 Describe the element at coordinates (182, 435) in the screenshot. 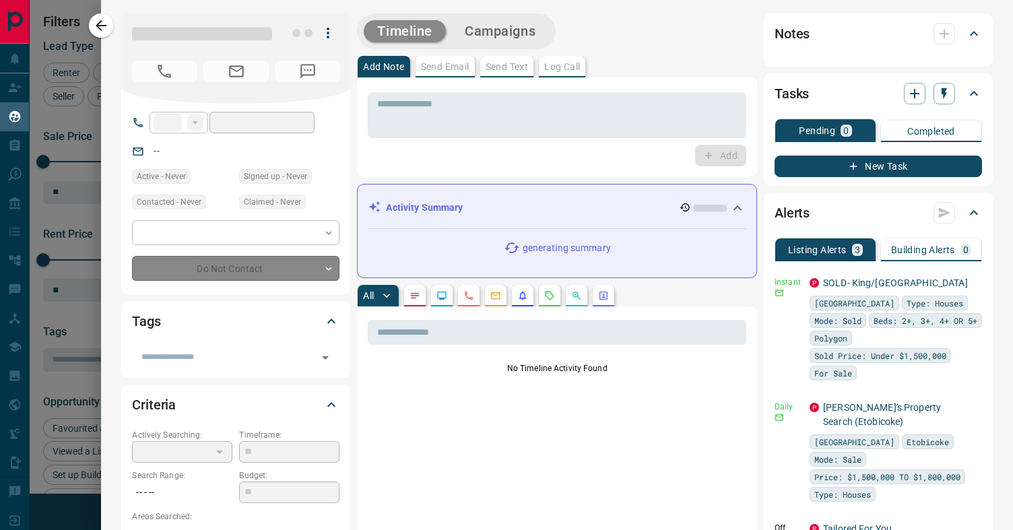

I see `p: Actively Searching:` at that location.